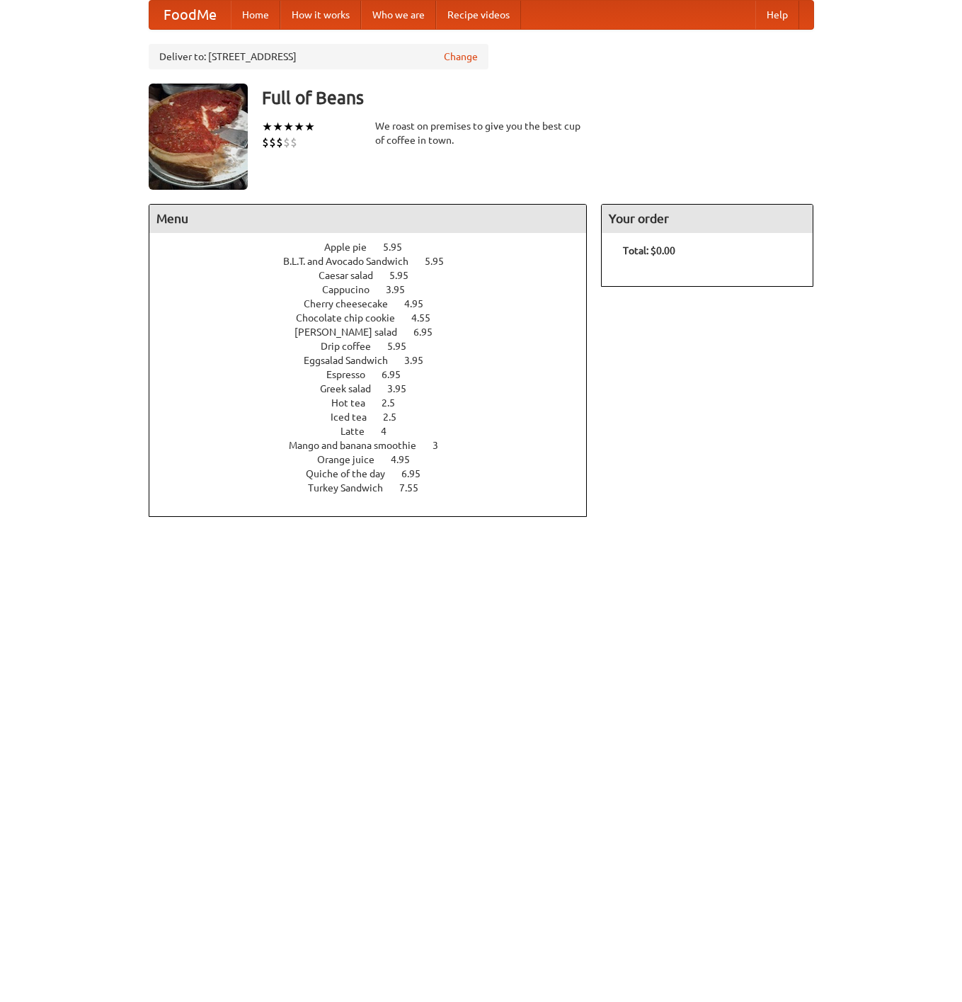 This screenshot has height=1002, width=962. Describe the element at coordinates (377, 290) in the screenshot. I see `a: Cappucino 3.95` at that location.